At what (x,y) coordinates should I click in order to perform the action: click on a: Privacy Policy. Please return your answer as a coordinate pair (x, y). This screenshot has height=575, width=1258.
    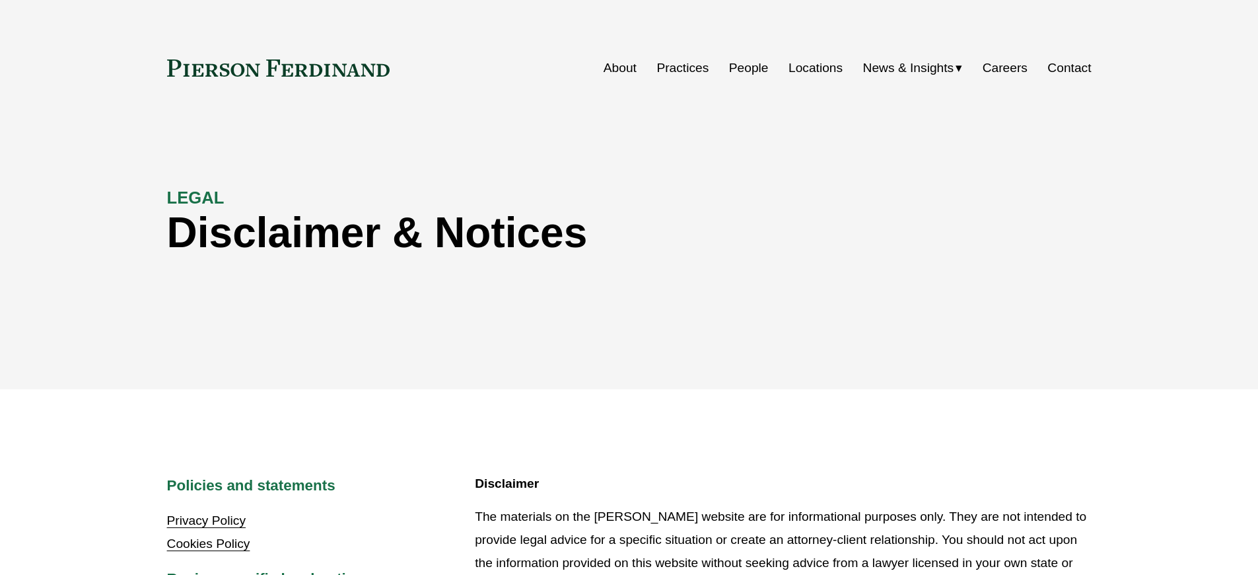
    Looking at the image, I should click on (206, 520).